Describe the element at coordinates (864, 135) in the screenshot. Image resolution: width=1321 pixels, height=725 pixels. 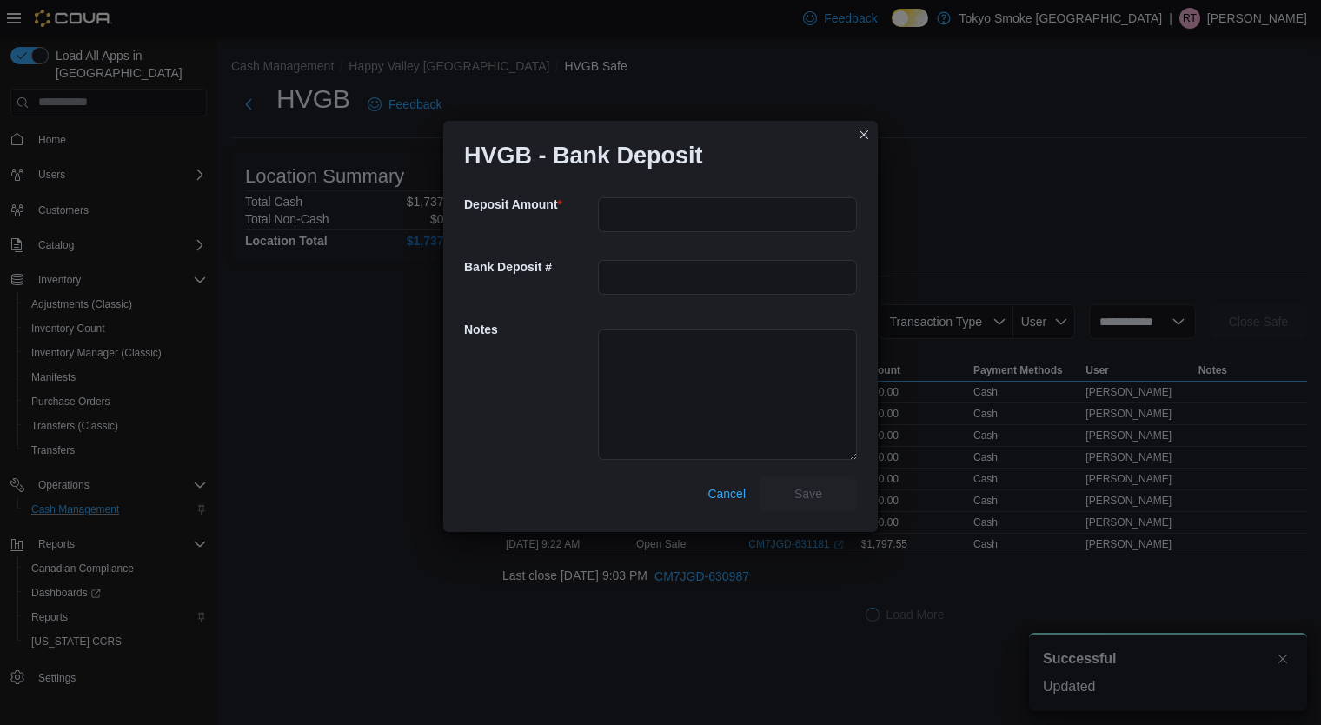
I see `button: Closes this modal window` at that location.